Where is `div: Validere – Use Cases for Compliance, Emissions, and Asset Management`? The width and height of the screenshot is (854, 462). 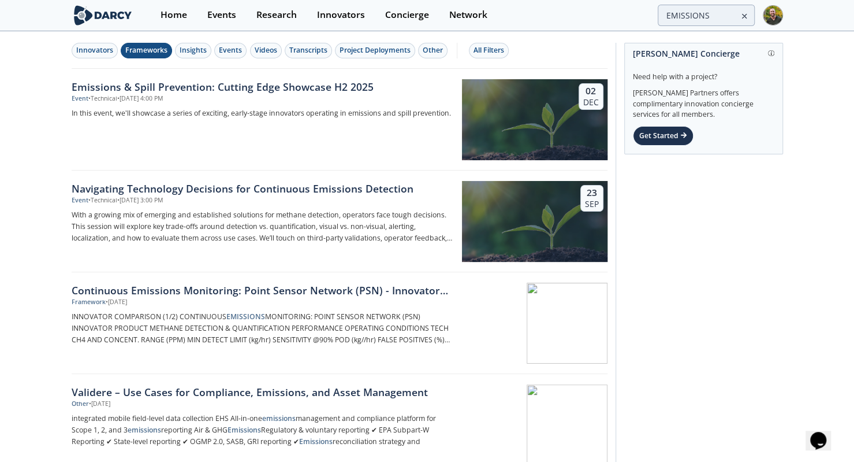
div: Validere – Use Cases for Compliance, Emissions, and Asset Management is located at coordinates (263, 392).